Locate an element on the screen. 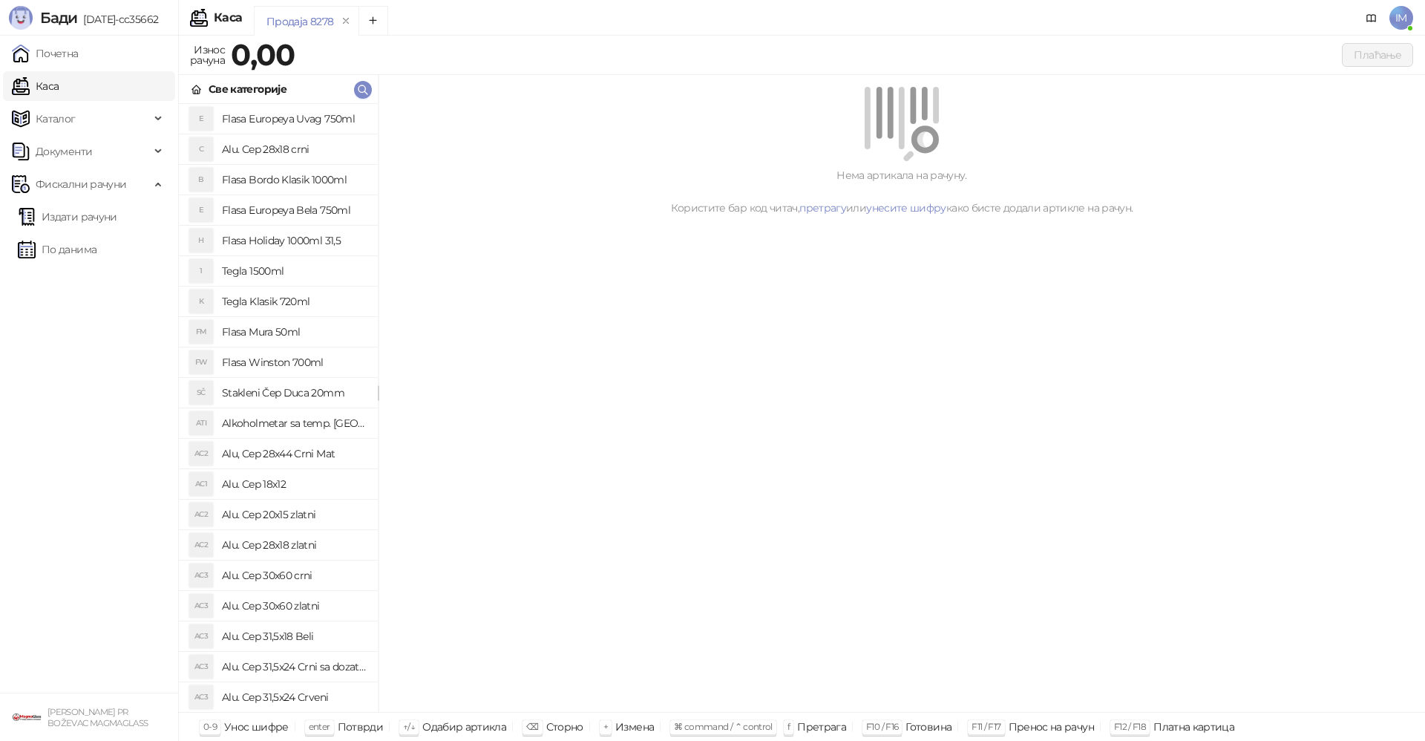 This screenshot has height=741, width=1425. strong: 0,00 is located at coordinates (263, 54).